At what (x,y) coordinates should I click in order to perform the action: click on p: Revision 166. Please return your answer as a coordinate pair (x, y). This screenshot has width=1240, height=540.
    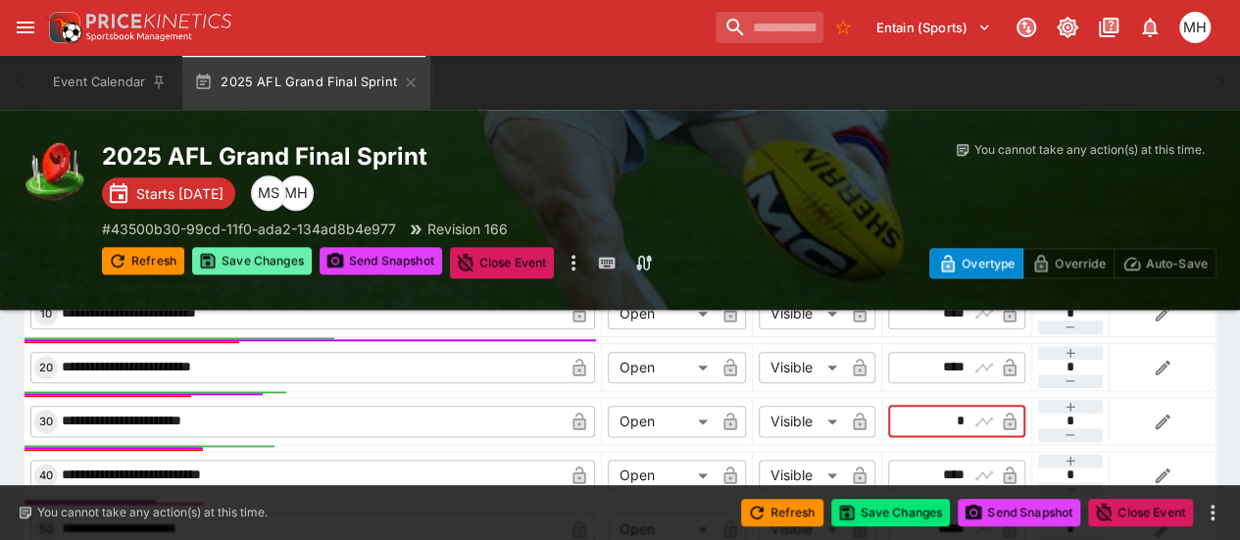
    Looking at the image, I should click on (467, 228).